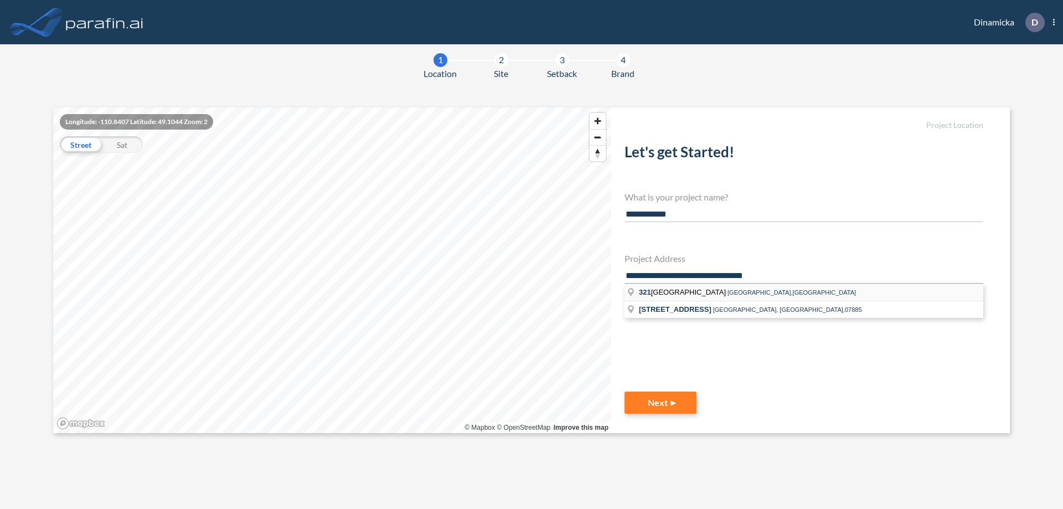  What do you see at coordinates (501, 74) in the screenshot?
I see `span: Site` at bounding box center [501, 74].